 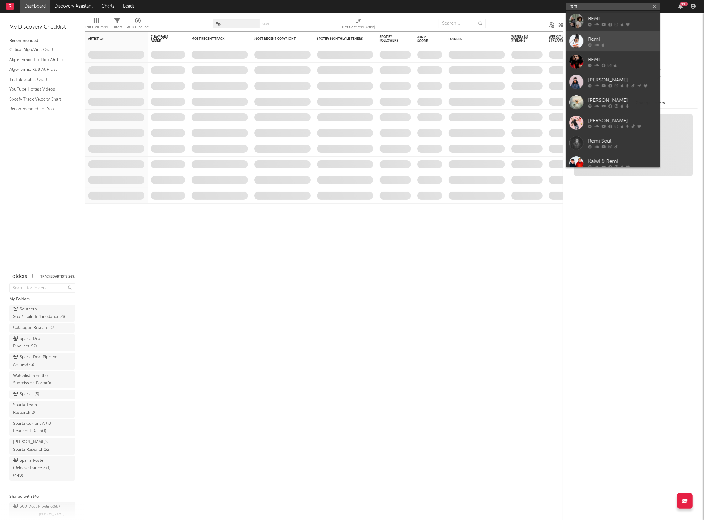 What do you see at coordinates (35, 428) in the screenshot?
I see `div: Sparta Current Artist Reachout Dash ( 1 )` at bounding box center [35, 428].